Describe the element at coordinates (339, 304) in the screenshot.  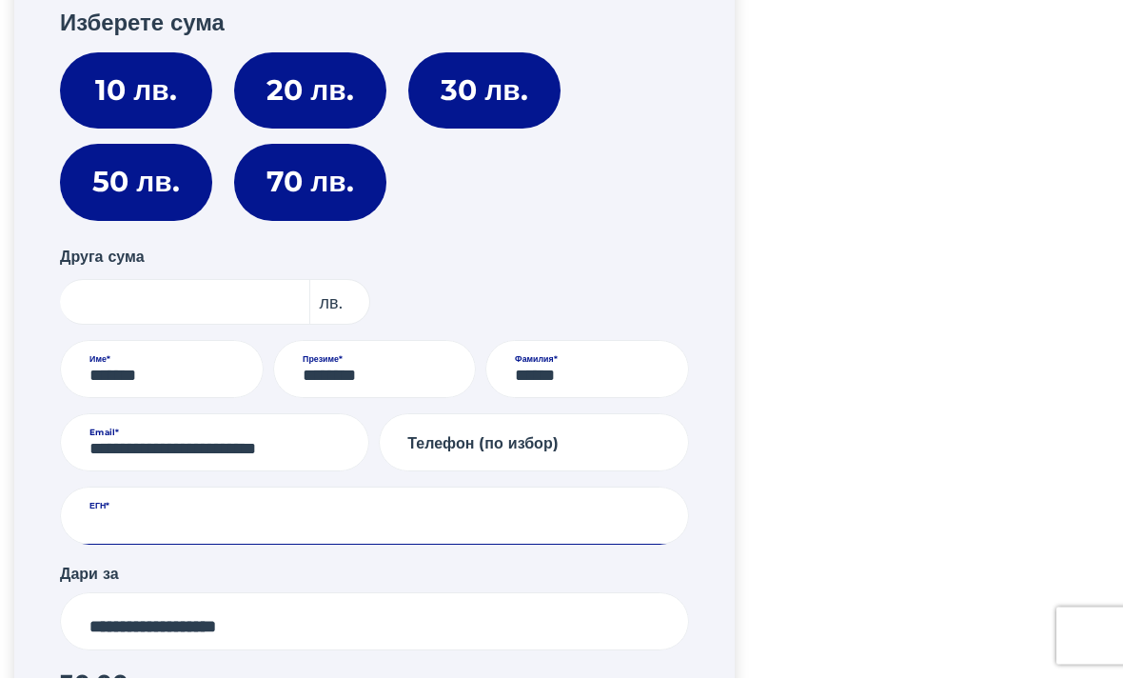
I see `span: лв.` at that location.